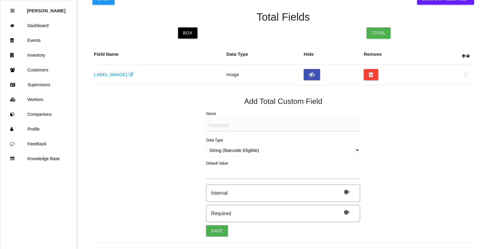 The width and height of the screenshot is (494, 249). What do you see at coordinates (264, 55) in the screenshot?
I see `th: Data Type` at bounding box center [264, 55].